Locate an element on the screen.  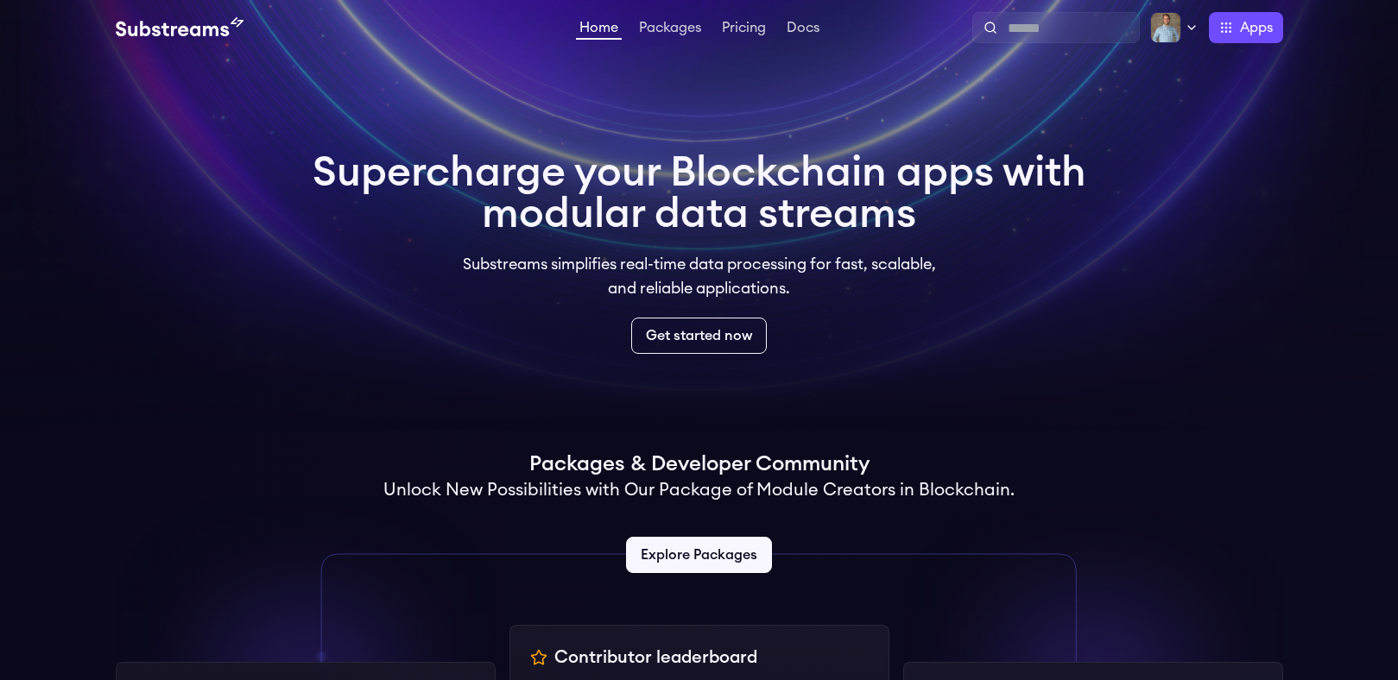
span: Apps is located at coordinates (1256, 28).